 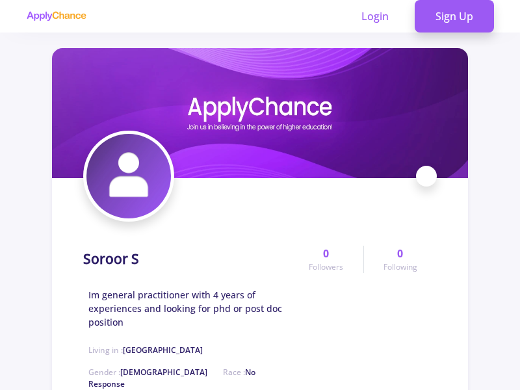 What do you see at coordinates (326, 267) in the screenshot?
I see `span: Followers` at bounding box center [326, 267].